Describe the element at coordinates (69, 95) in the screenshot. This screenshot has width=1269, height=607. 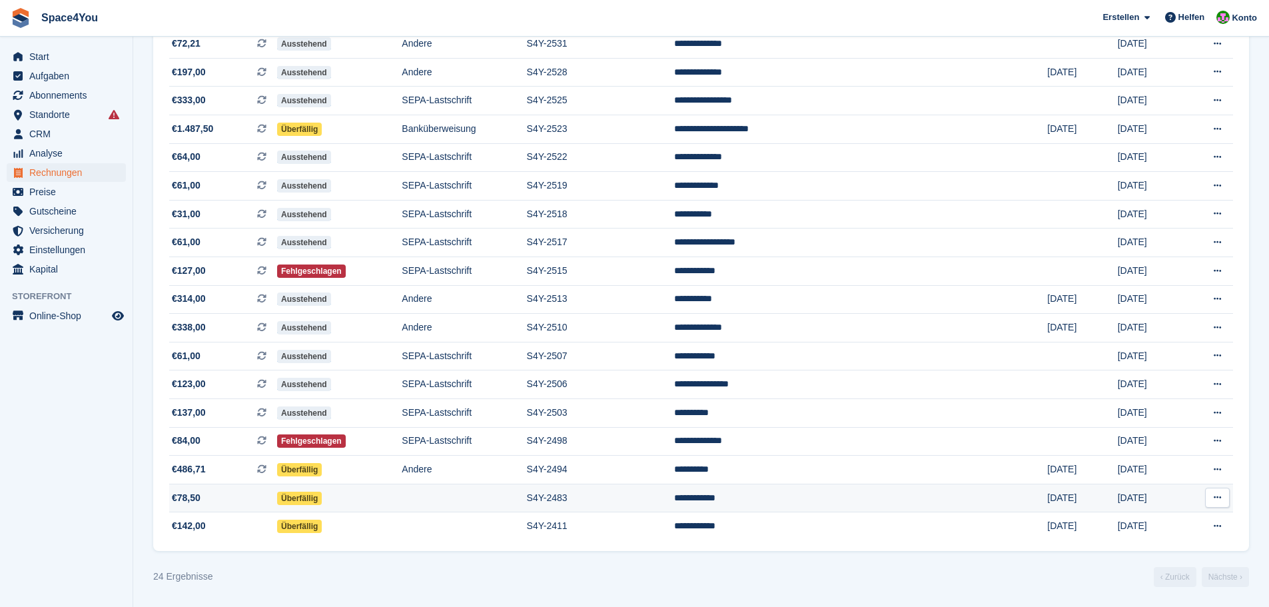
I see `span: Abonnements` at that location.